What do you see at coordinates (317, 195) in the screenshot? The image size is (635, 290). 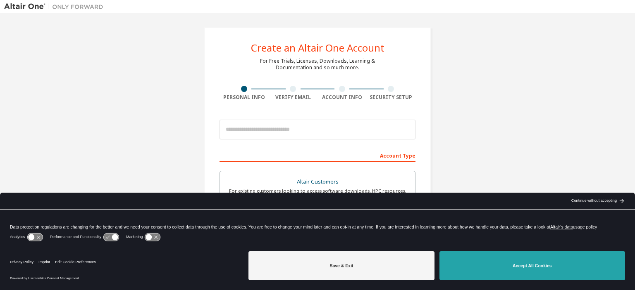 I see `div: For existing customers looking to access software downloads, HPC resources, community, trainings ...` at bounding box center [317, 195].